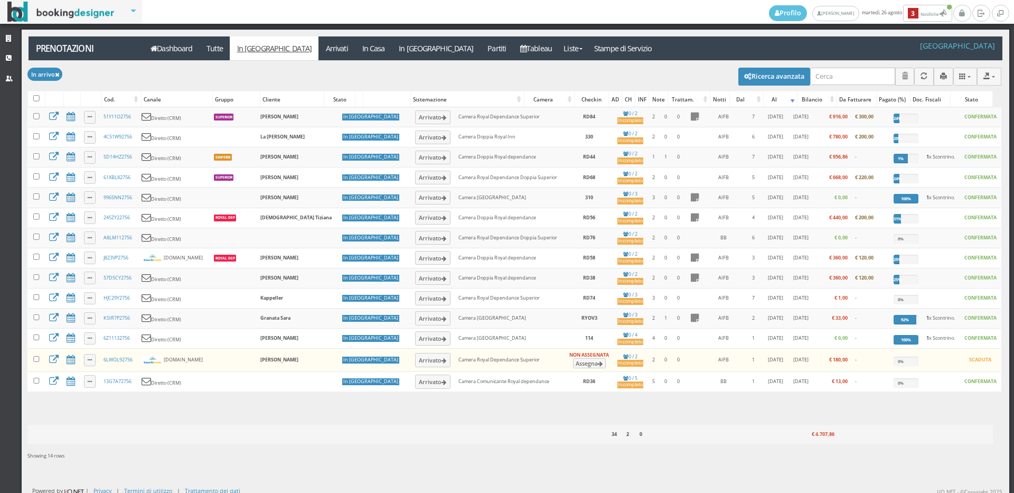 The width and height of the screenshot is (1014, 493). What do you see at coordinates (45, 74) in the screenshot?
I see `button: In arrivo` at bounding box center [45, 74].